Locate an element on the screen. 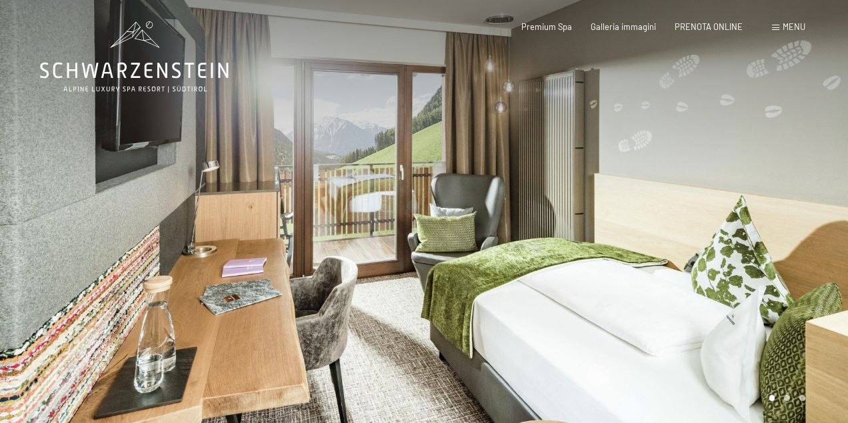 The width and height of the screenshot is (848, 423). span: Galleria immagini is located at coordinates (623, 27).